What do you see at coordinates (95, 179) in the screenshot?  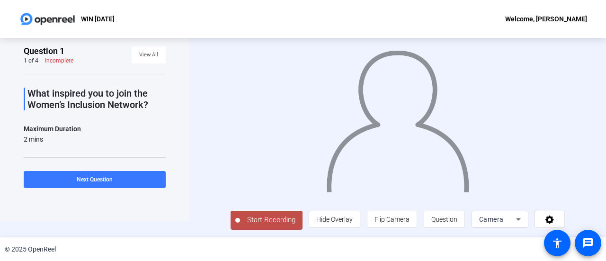 I see `span: Next Question` at bounding box center [95, 179].